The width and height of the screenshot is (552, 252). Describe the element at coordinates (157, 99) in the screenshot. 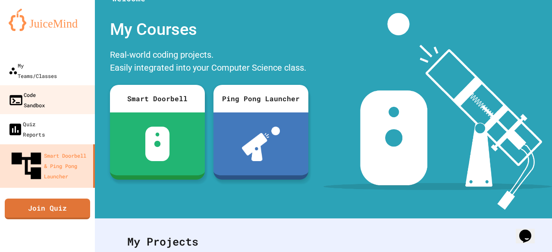

I see `div: Smart Doorbell` at that location.